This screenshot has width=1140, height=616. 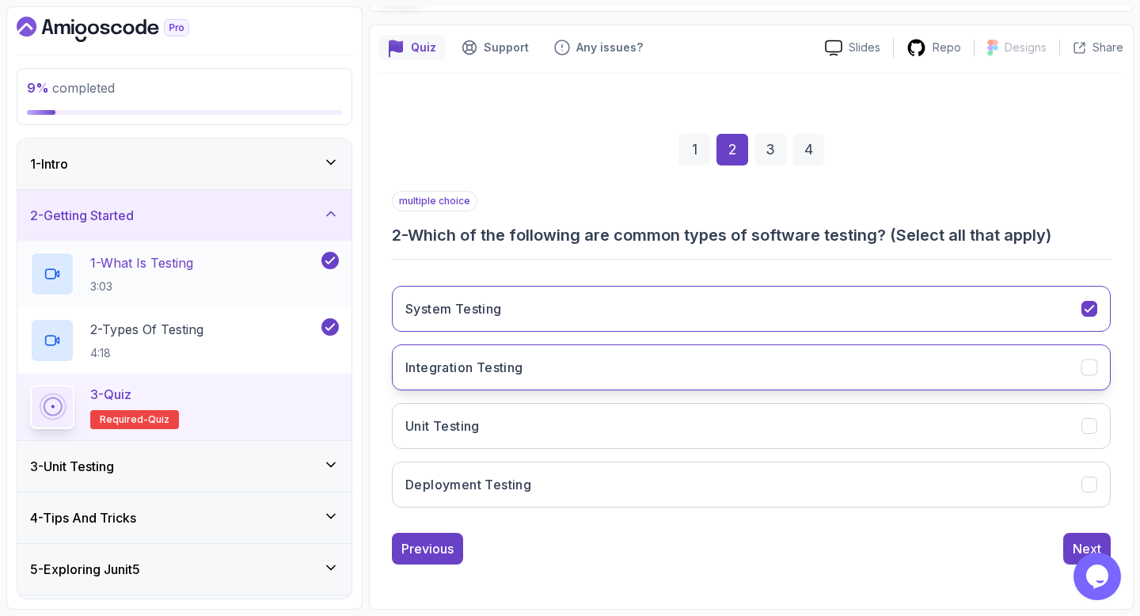 I want to click on button: Unit Testing, so click(x=751, y=426).